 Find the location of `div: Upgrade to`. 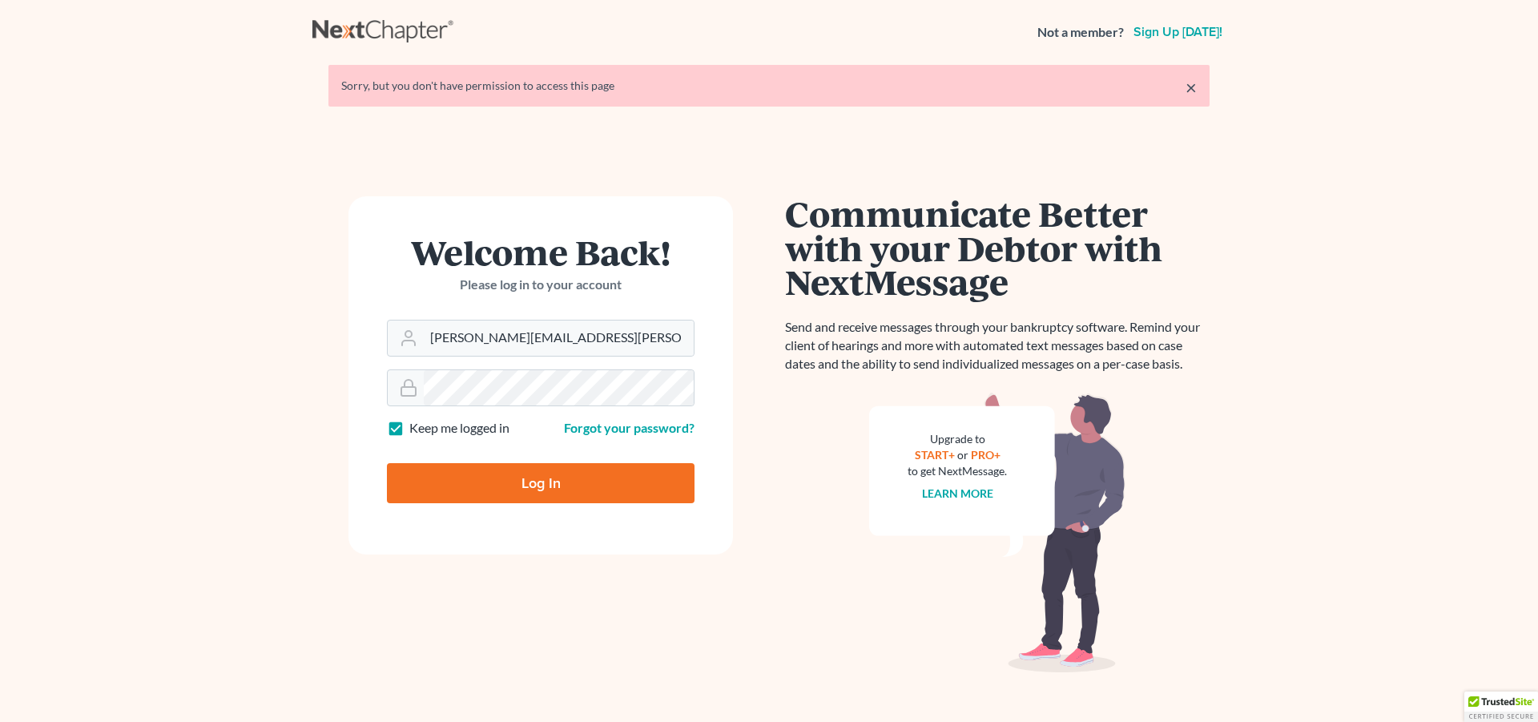

div: Upgrade to is located at coordinates (957, 439).